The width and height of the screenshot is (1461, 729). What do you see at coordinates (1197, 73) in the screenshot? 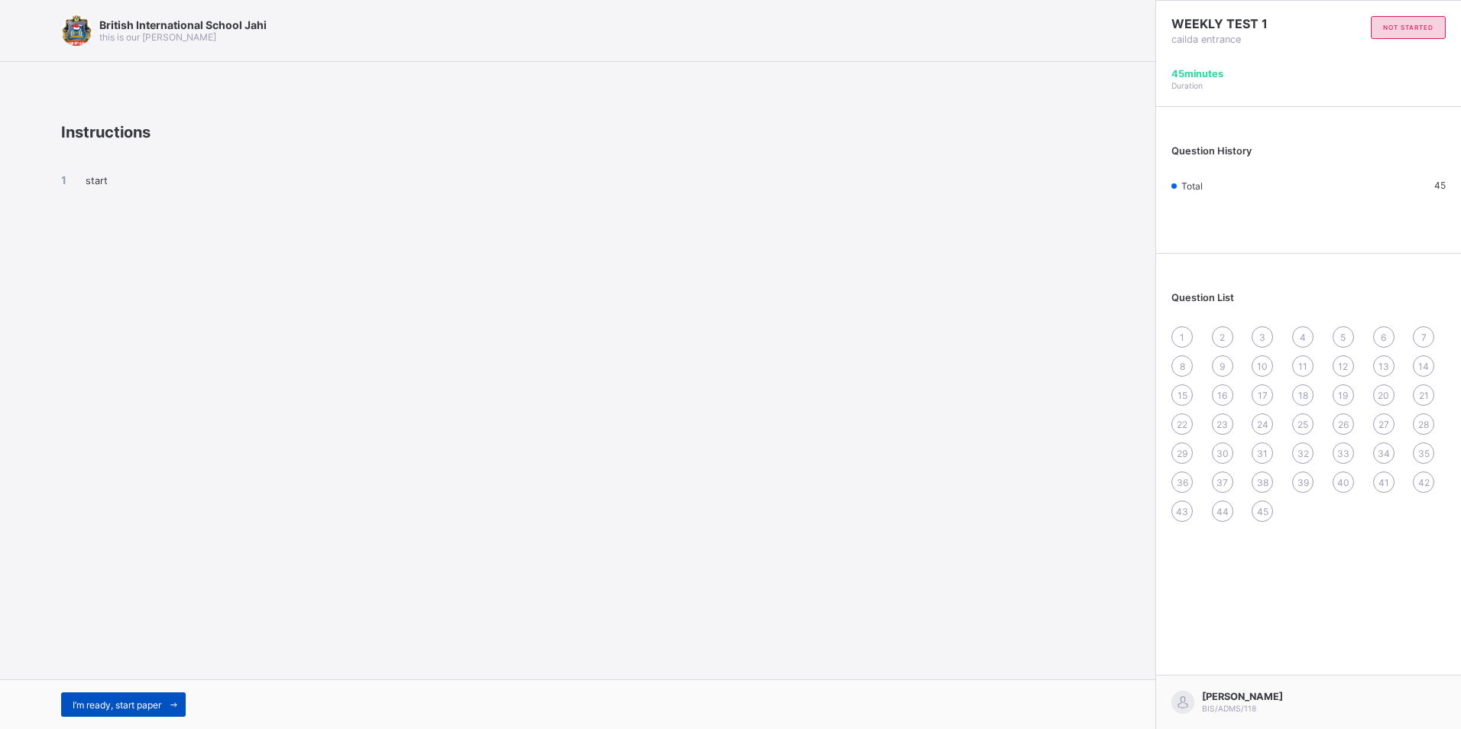
I see `span: 45 minutes` at bounding box center [1197, 73].